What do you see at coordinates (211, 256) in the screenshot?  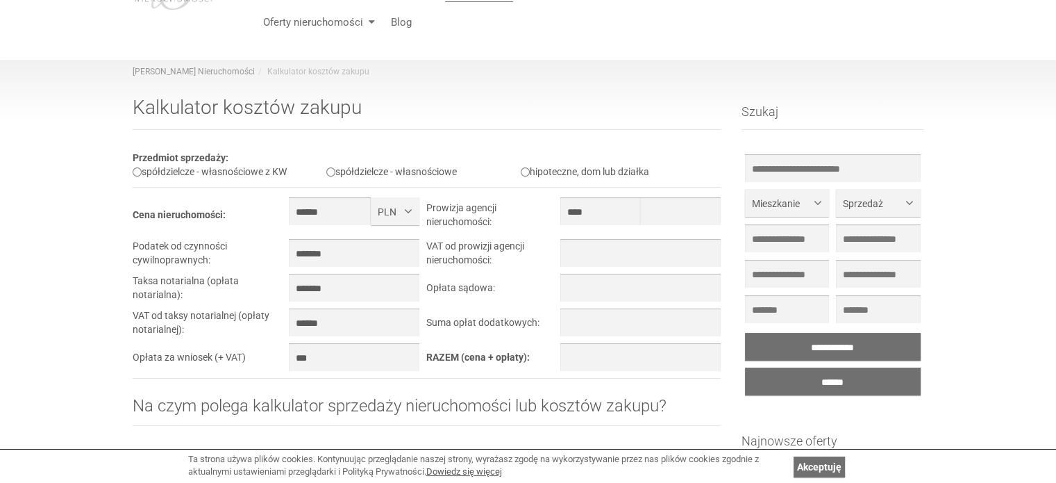 I see `td: Podatek od czynności cywilnoprawnych:` at bounding box center [211, 256].